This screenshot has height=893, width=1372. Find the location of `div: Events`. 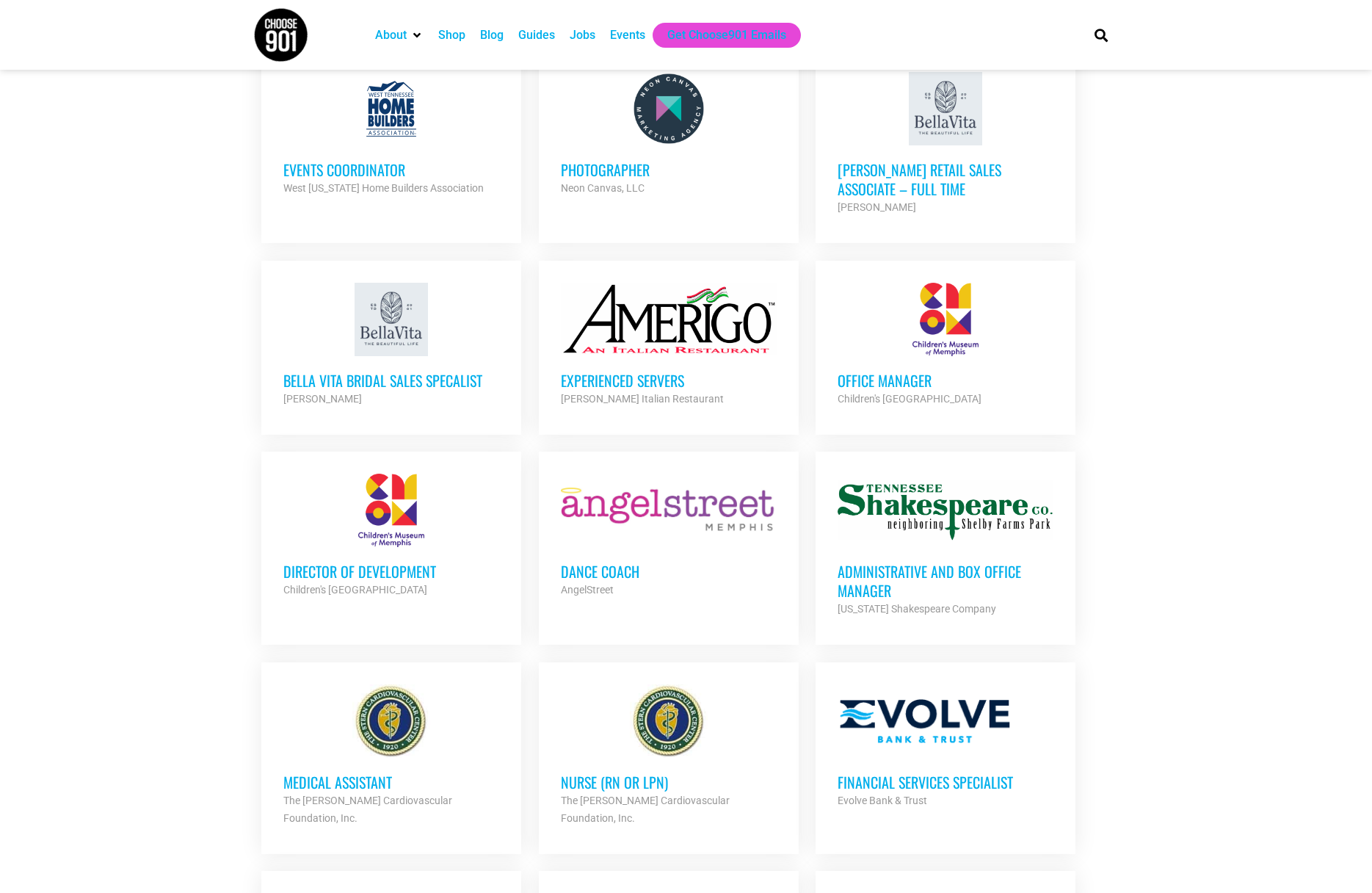

div: Events is located at coordinates (627, 35).